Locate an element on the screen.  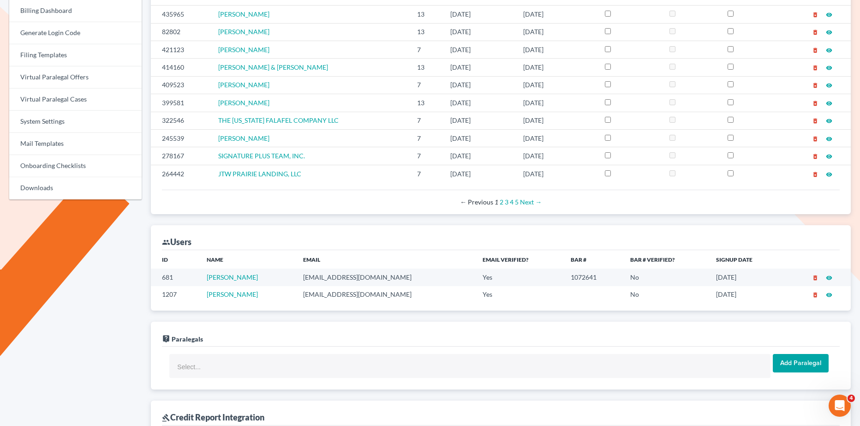
span: JTW PRAIRIE LANDING, LLC is located at coordinates (260, 173).